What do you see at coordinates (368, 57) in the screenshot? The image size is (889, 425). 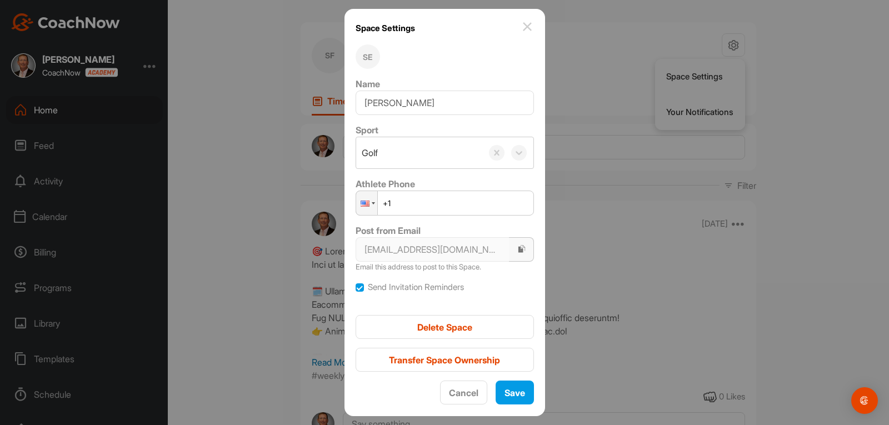 I see `div: SE` at bounding box center [368, 57].